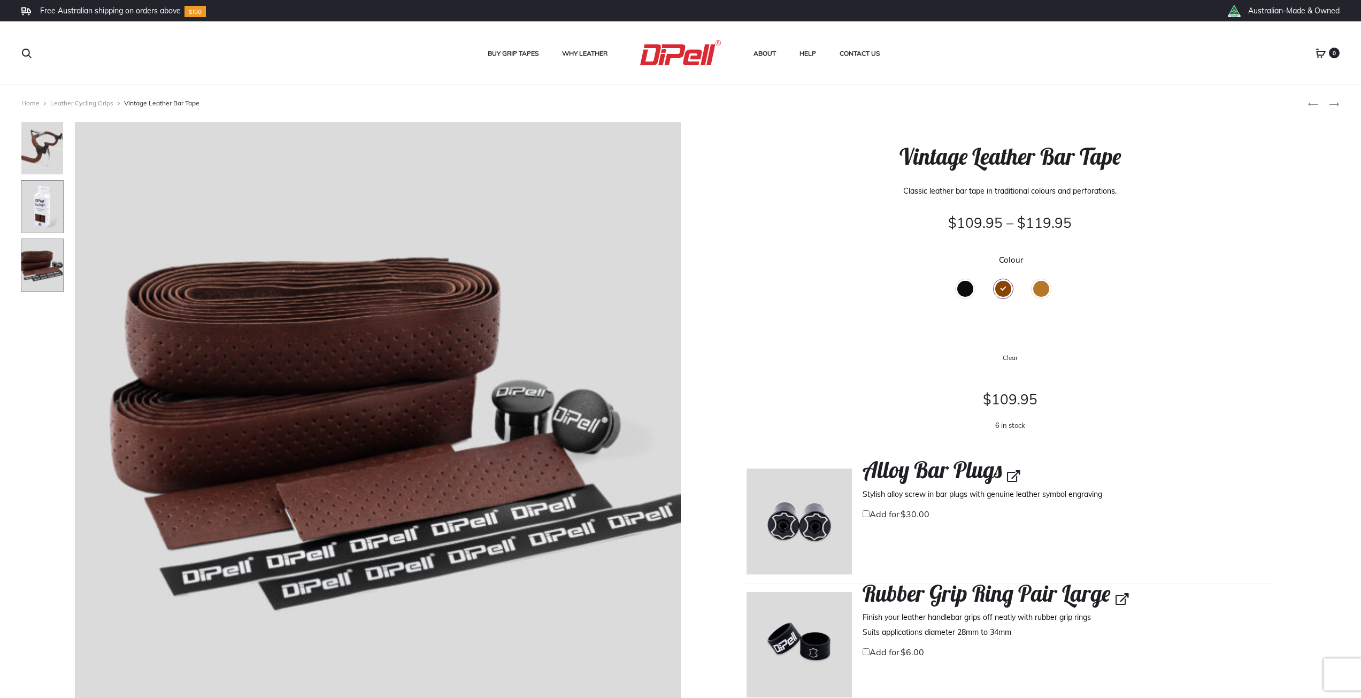 The height and width of the screenshot is (698, 1361). Describe the element at coordinates (765, 53) in the screenshot. I see `a: About` at that location.